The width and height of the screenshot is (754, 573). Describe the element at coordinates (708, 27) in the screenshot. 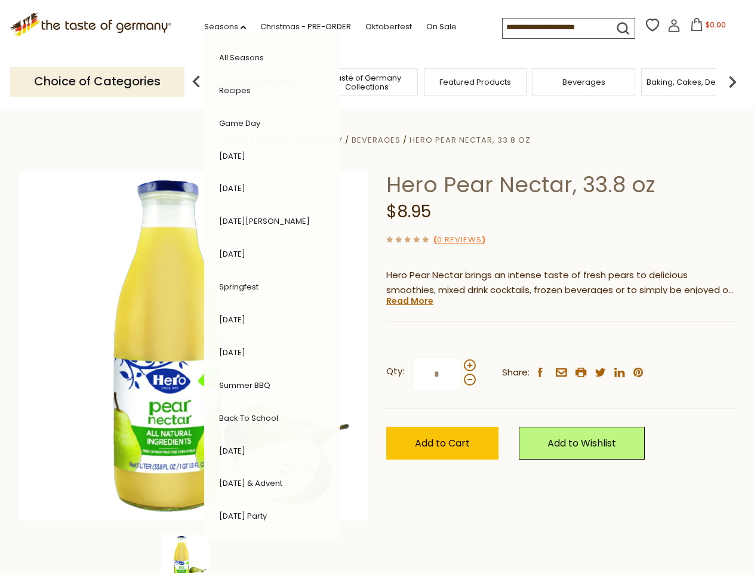

I see `button: $0.00` at that location.